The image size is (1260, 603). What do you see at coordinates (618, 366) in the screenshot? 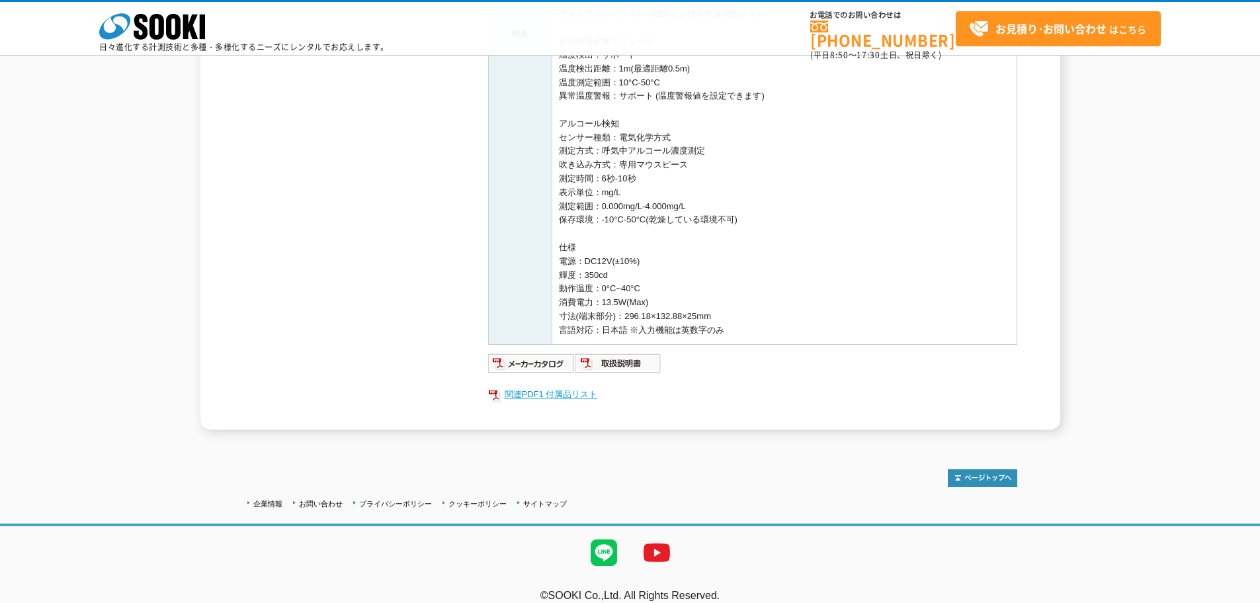
I see `a: 取扱説明書` at bounding box center [618, 366].